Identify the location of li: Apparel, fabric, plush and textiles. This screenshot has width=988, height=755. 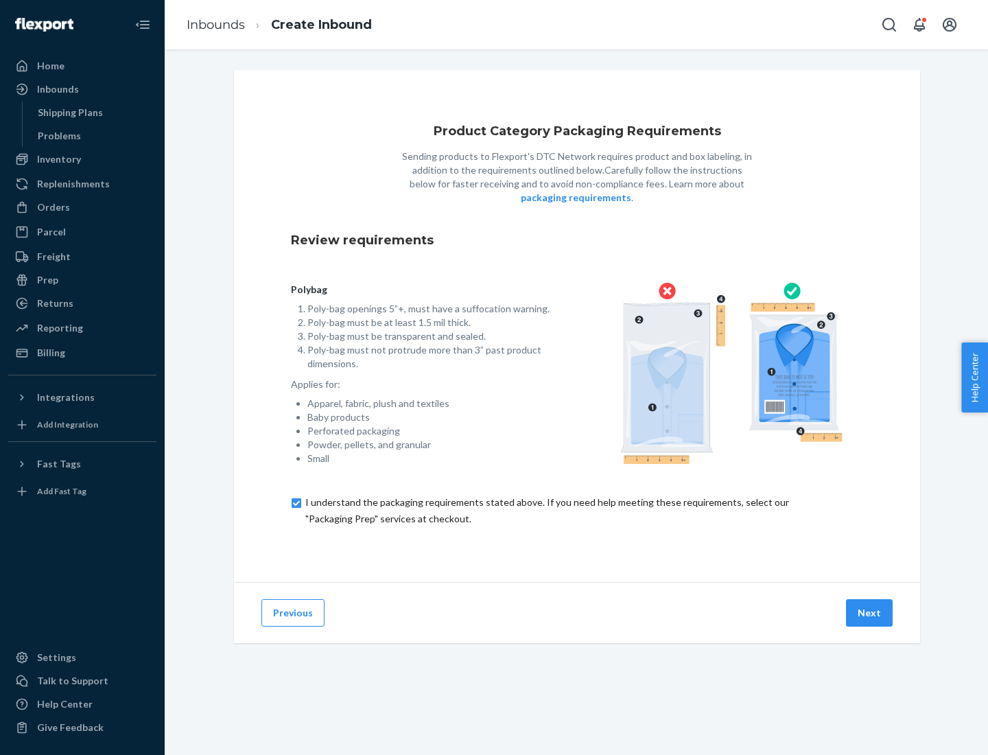
(431, 403).